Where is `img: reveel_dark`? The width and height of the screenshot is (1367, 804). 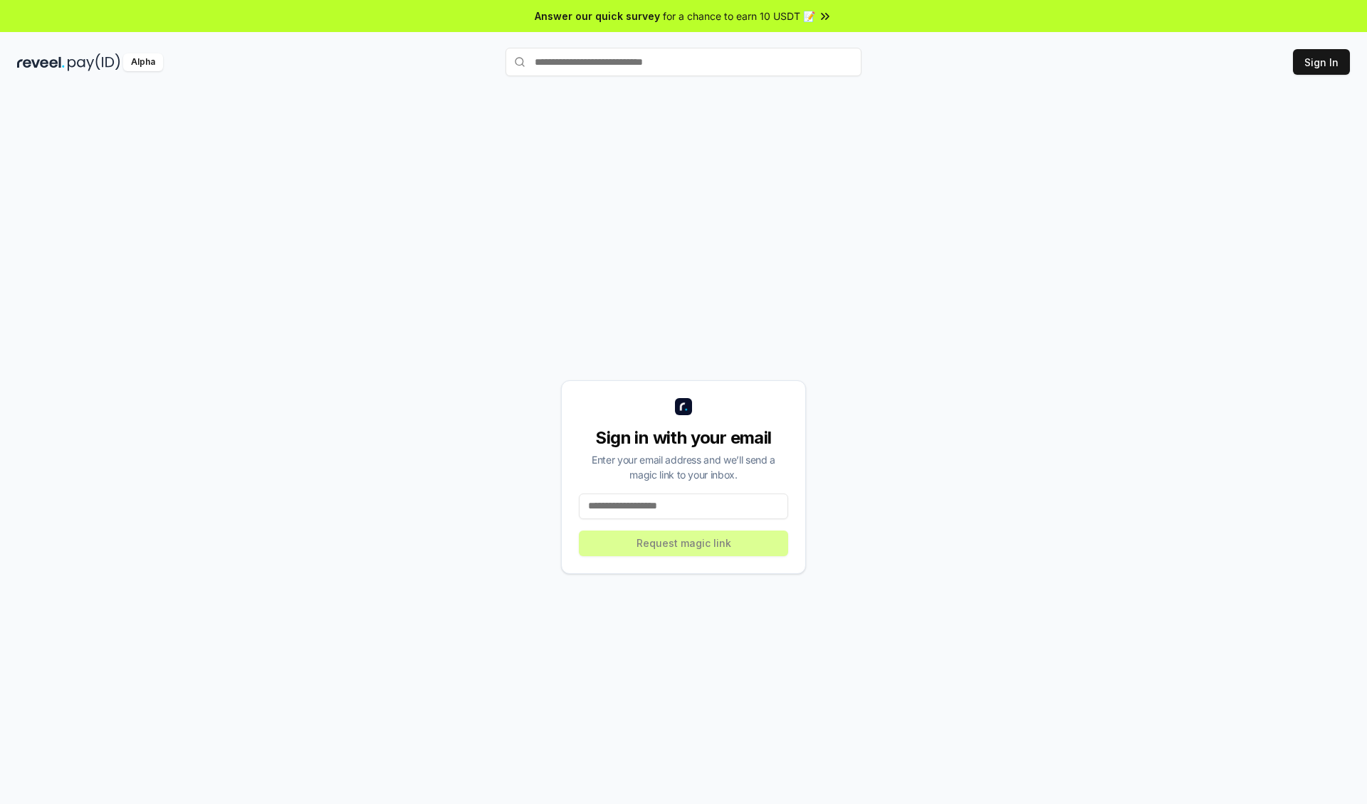 img: reveel_dark is located at coordinates (41, 62).